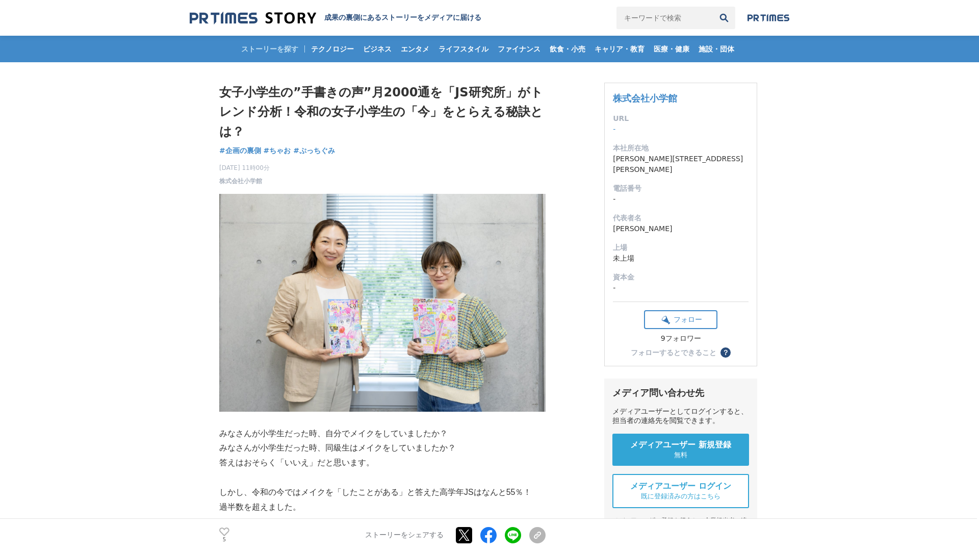 The height and width of the screenshot is (551, 979). Describe the element at coordinates (415, 49) in the screenshot. I see `span: エンタメ` at that location.